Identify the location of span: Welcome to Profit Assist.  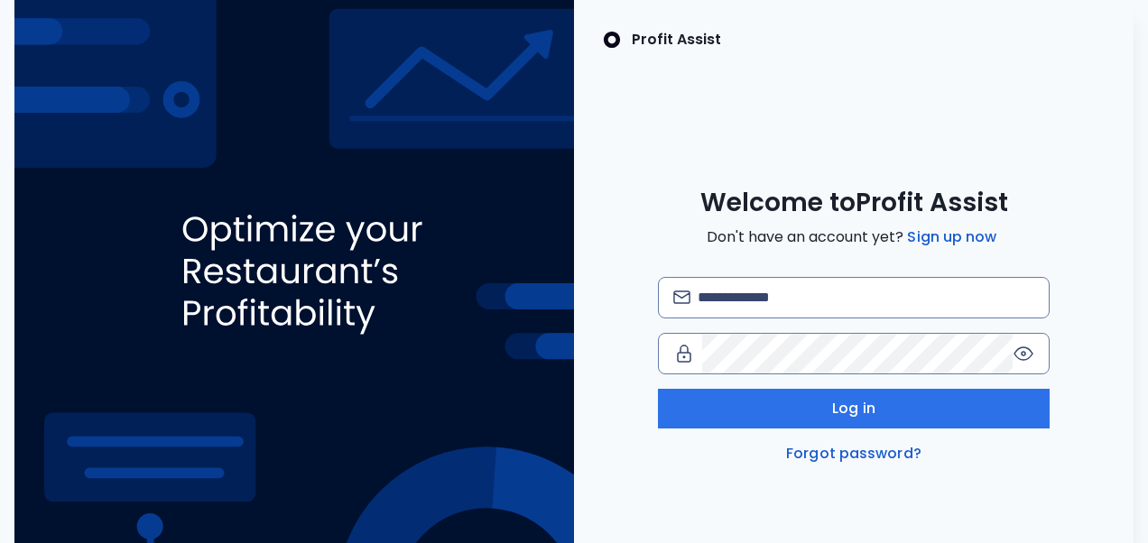
(854, 203).